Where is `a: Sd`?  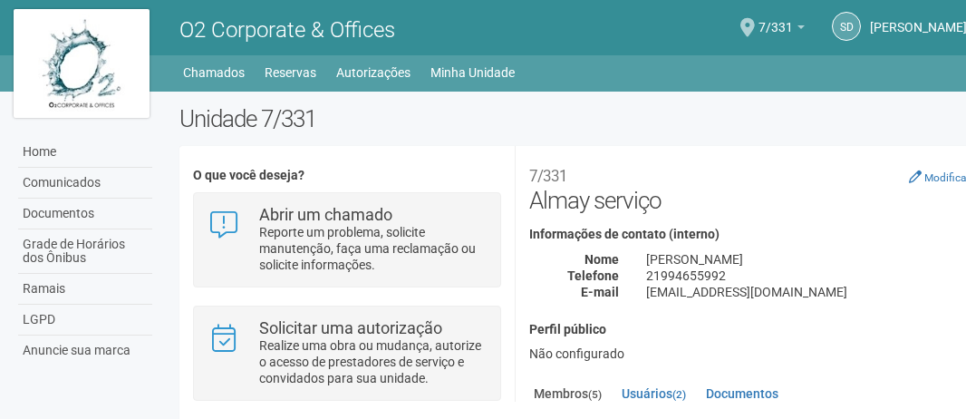
a: Sd is located at coordinates (847, 26).